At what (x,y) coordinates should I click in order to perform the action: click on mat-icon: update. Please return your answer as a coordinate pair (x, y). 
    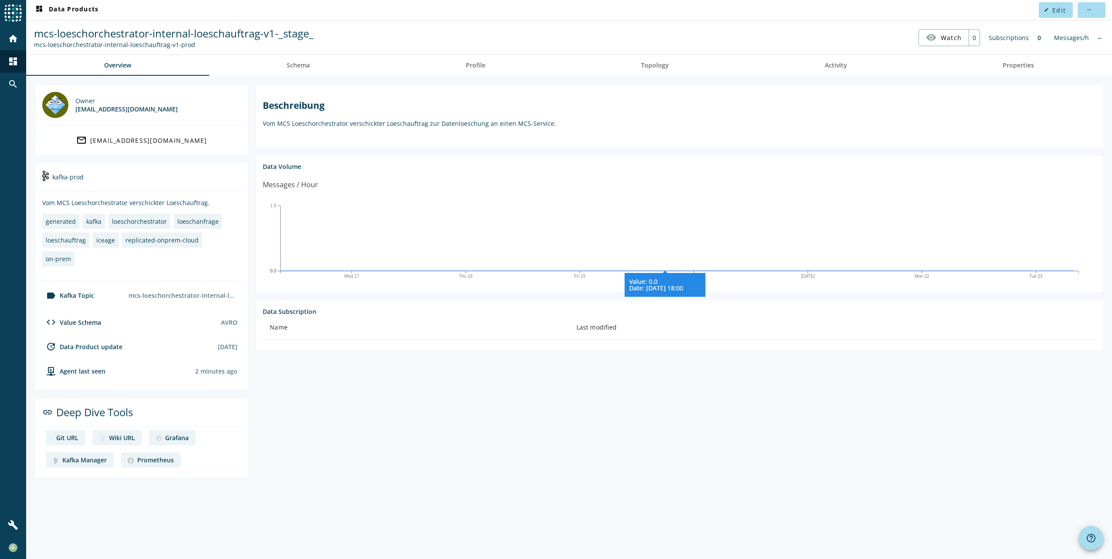
    Looking at the image, I should click on (51, 347).